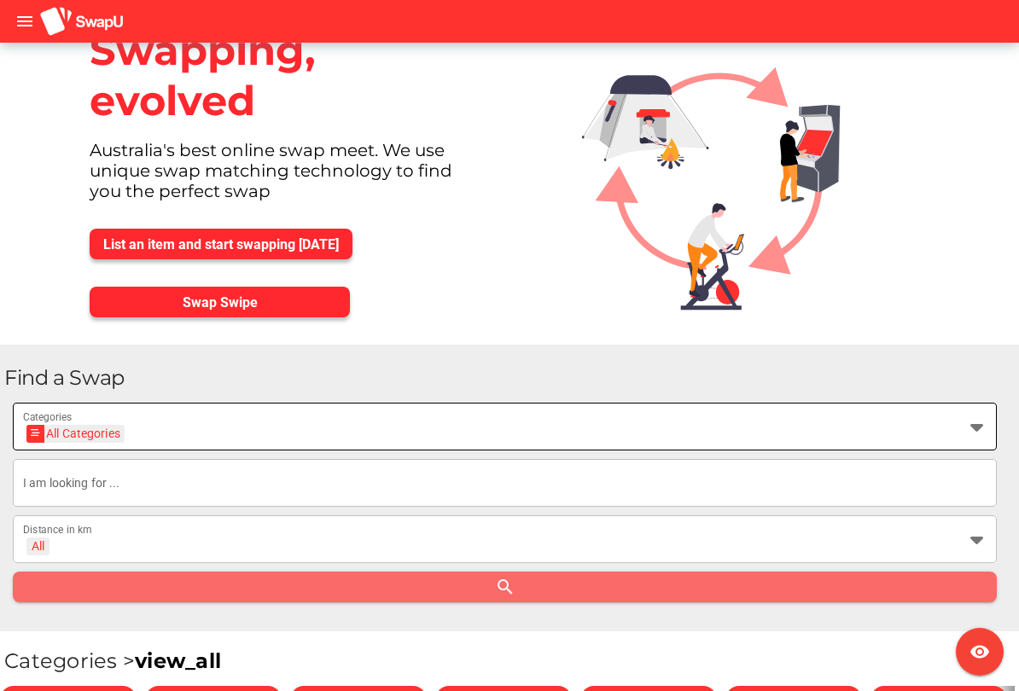  What do you see at coordinates (220, 302) in the screenshot?
I see `span: Swap Swipe` at bounding box center [220, 302].